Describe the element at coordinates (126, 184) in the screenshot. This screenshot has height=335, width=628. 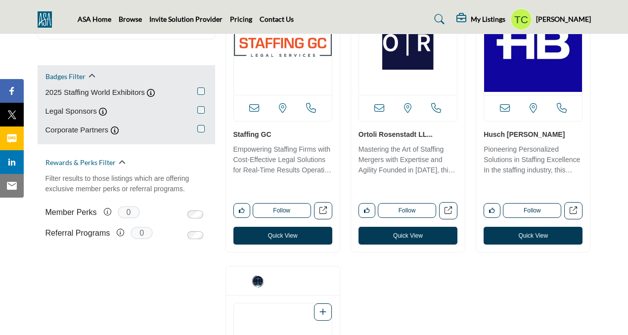
I see `p: Filter results to those listings which are offering exclusive member perks or referral programs.` at that location.